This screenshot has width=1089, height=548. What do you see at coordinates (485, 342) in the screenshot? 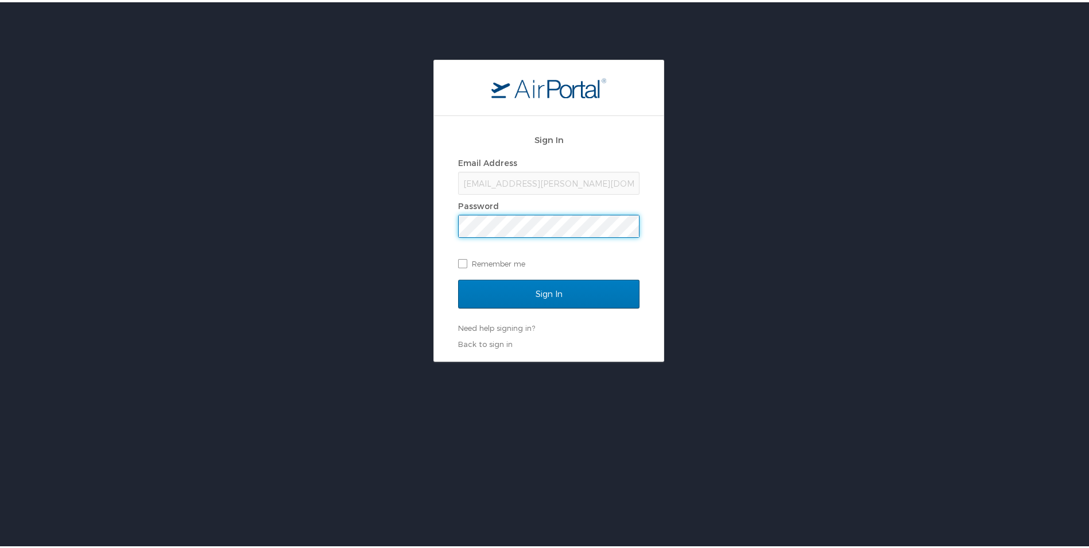
I see `a: Back to sign in` at bounding box center [485, 342].